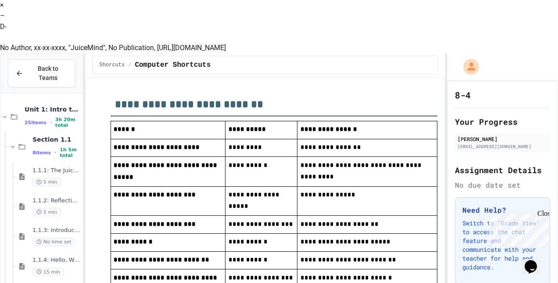  What do you see at coordinates (112, 65) in the screenshot?
I see `span: Shorcuts` at bounding box center [112, 65].